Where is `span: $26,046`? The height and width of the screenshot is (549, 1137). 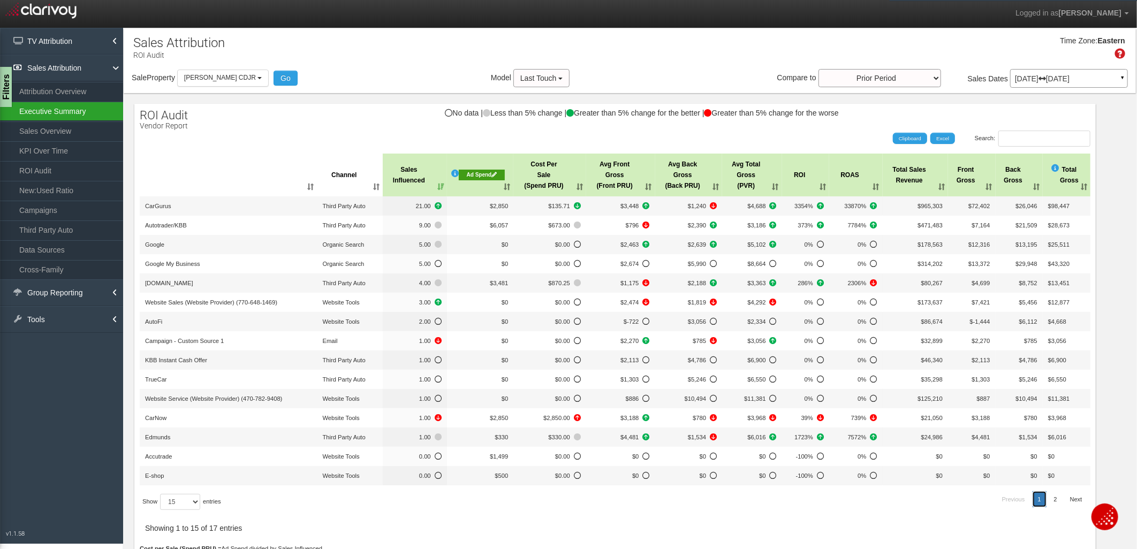
span: $26,046 is located at coordinates (1026, 206).